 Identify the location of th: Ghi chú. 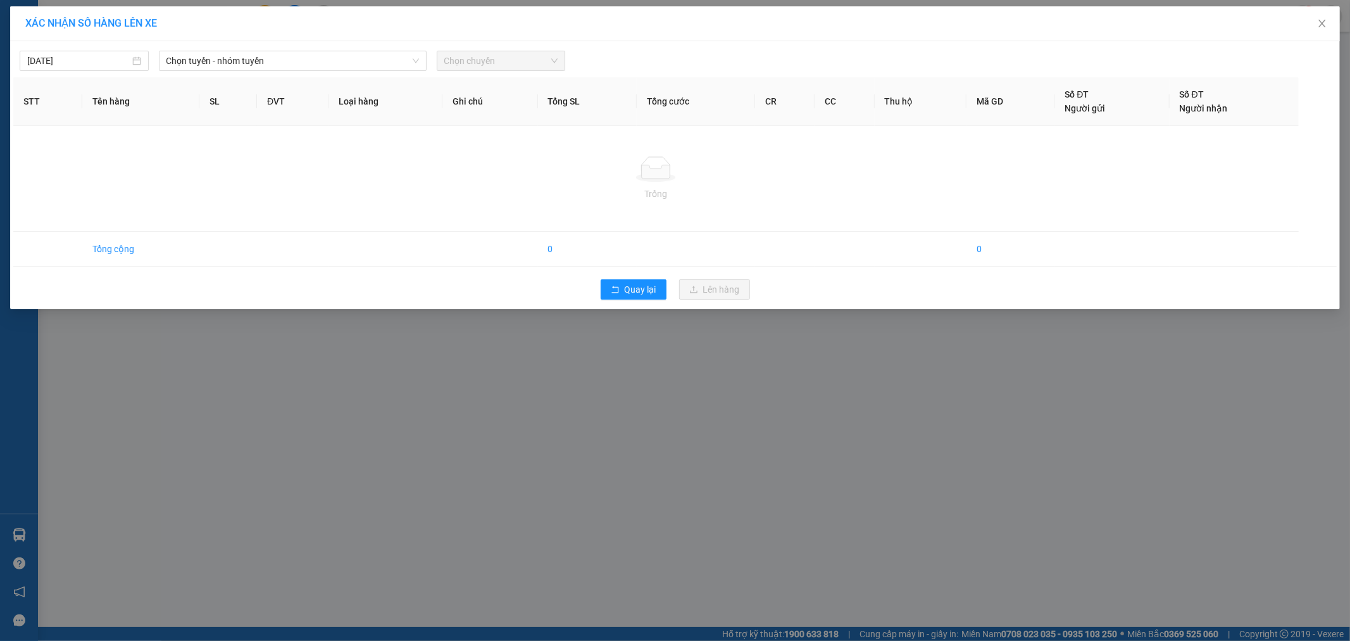
(490, 101).